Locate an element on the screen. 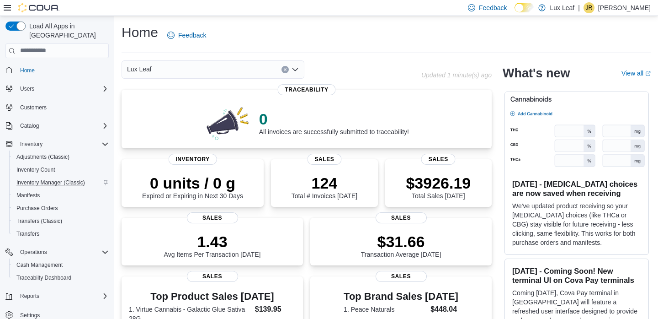 The image size is (658, 319). p: 1.43 is located at coordinates (213, 241).